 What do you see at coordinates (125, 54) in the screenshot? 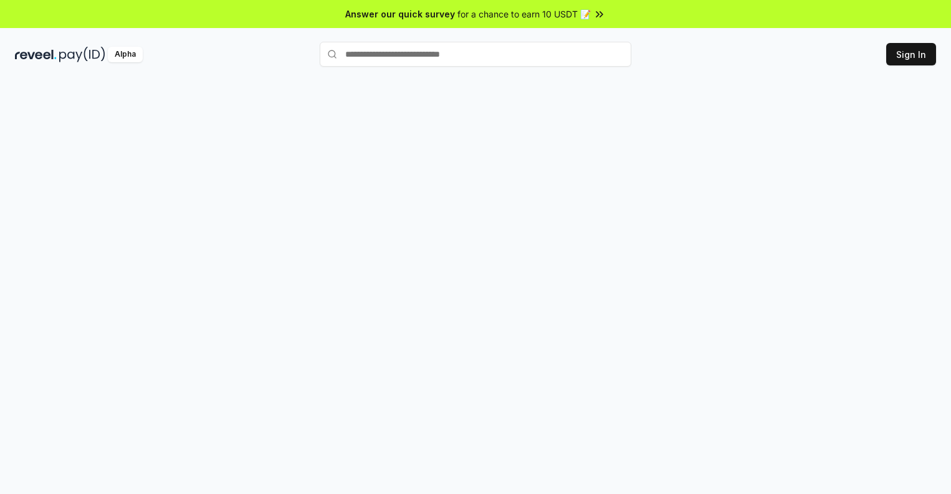
I see `div: Alpha` at bounding box center [125, 54].